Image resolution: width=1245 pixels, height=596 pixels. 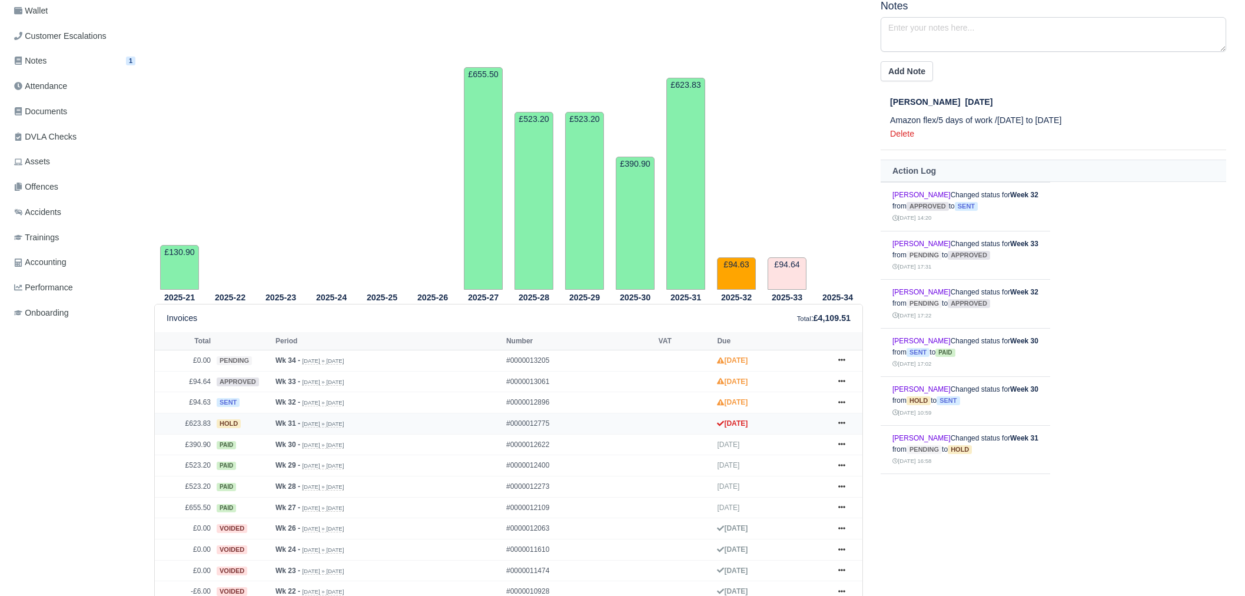 I want to click on a: Offences, so click(x=75, y=187).